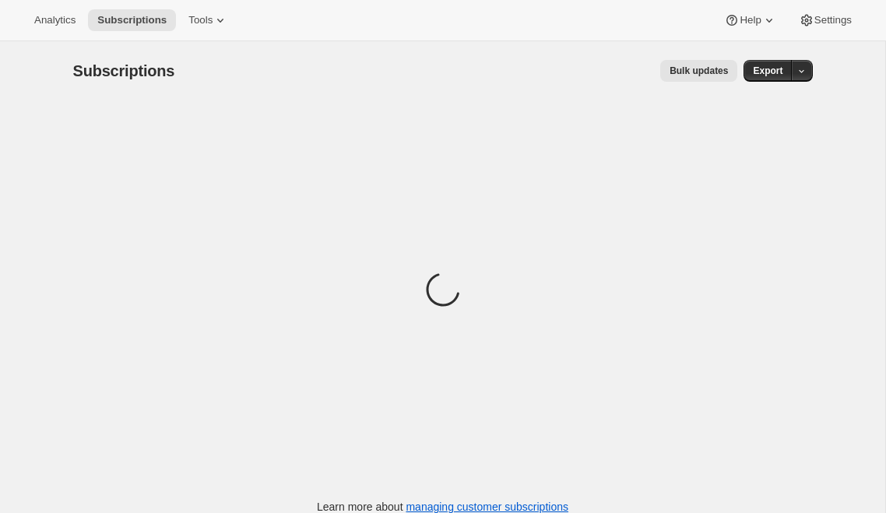 The width and height of the screenshot is (886, 513). I want to click on button: Help, so click(750, 20).